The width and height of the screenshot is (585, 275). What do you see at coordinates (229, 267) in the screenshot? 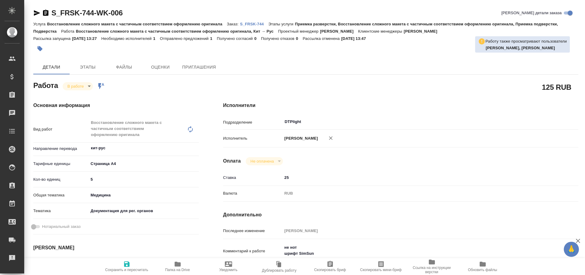
I see `button: Уведомить` at bounding box center [229, 267].